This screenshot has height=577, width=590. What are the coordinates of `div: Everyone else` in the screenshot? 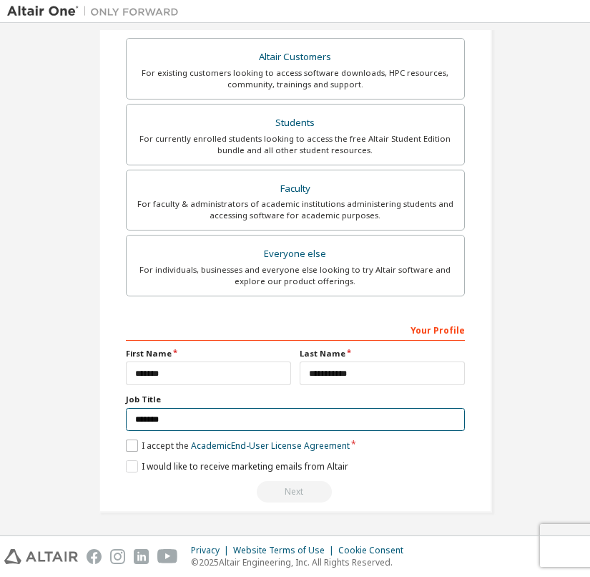 It's located at (295, 254).